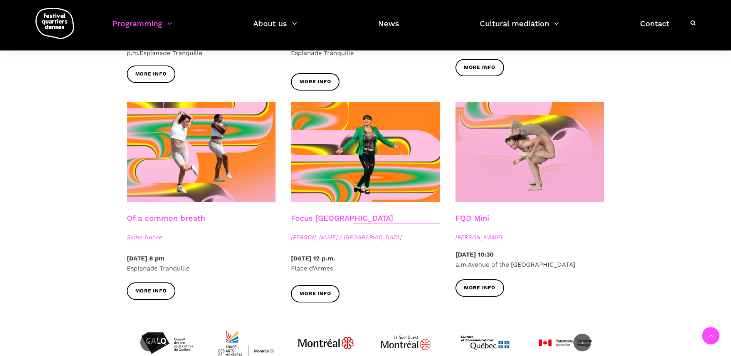 This screenshot has width=731, height=356. What do you see at coordinates (201, 237) in the screenshot?
I see `span: Sinha Dance` at bounding box center [201, 237].